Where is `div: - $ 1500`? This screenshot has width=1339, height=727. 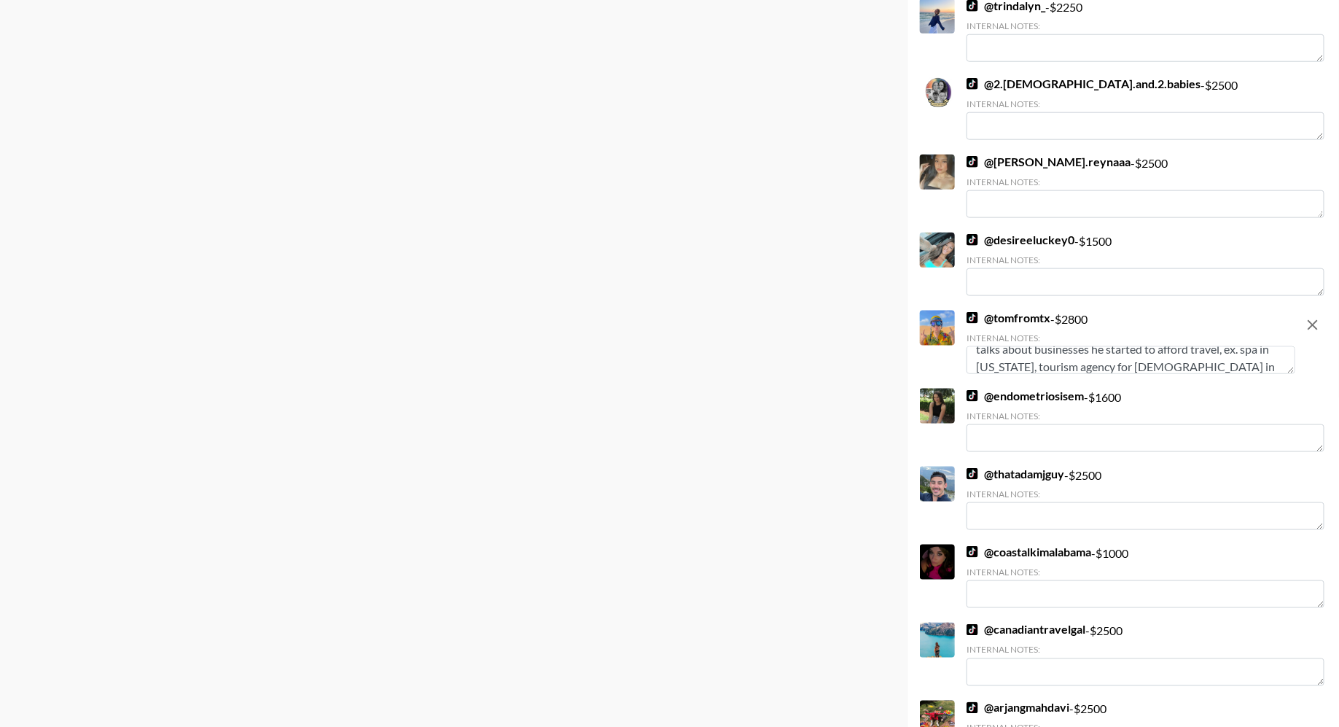
div: - $ 1500 is located at coordinates (1145, 264).